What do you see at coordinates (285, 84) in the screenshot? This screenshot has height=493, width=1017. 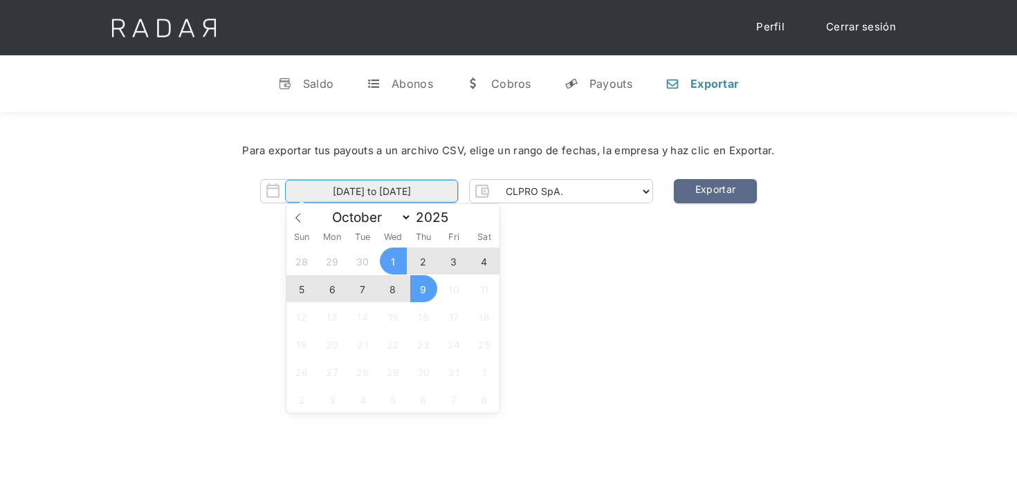 I see `div: v` at bounding box center [285, 84].